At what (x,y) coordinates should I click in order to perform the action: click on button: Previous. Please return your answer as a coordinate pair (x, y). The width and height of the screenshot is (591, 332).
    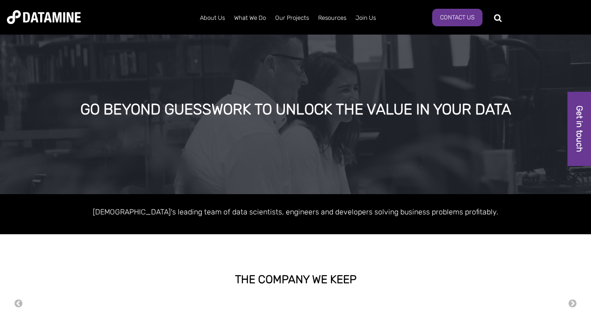
    Looking at the image, I should click on (18, 304).